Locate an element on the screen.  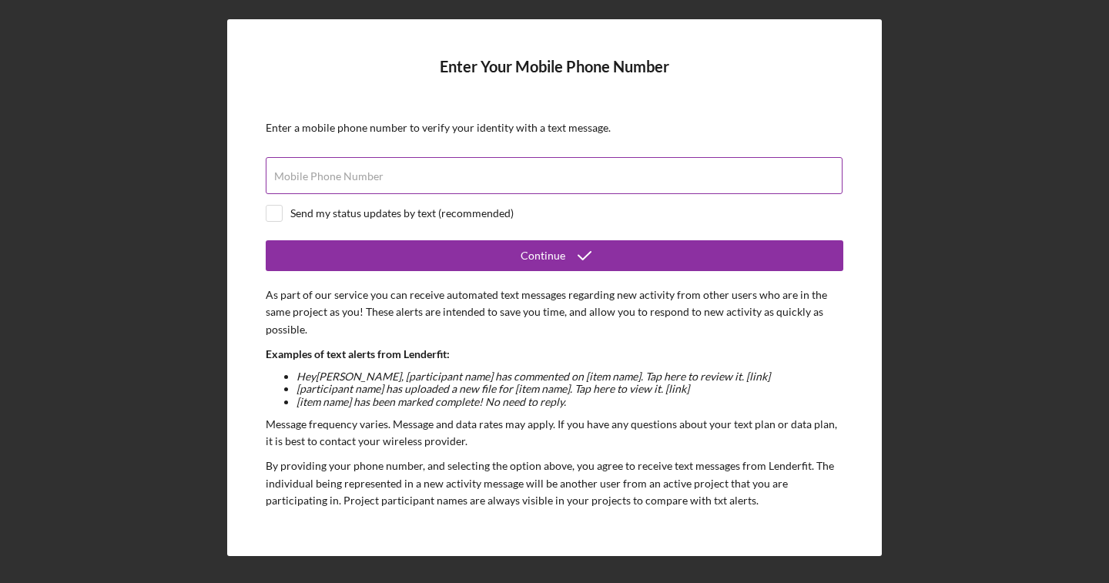
p: Message frequency varies. Message and data rates may apply. If you have any questions about your ... is located at coordinates (554, 433).